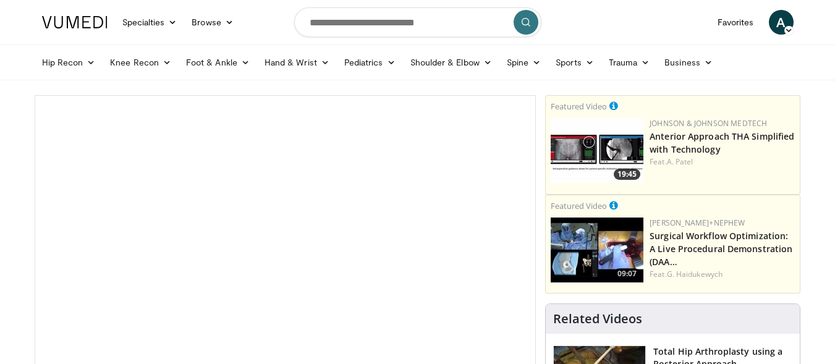 This screenshot has width=835, height=364. What do you see at coordinates (524, 62) in the screenshot?
I see `a: Spine` at bounding box center [524, 62].